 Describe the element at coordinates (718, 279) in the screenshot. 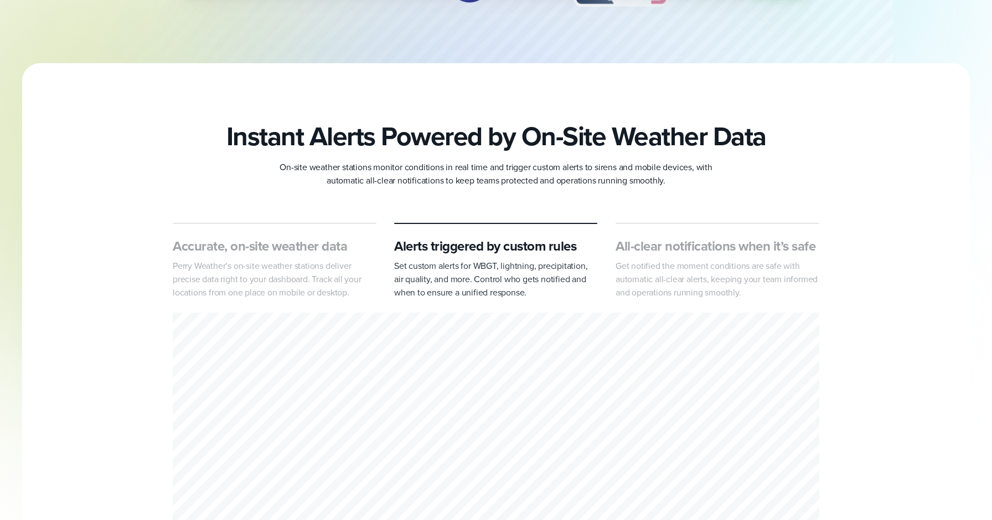

I see `p: Get notified the moment conditions are safe with automatic all-clear alerts, keeping your team in...` at that location.